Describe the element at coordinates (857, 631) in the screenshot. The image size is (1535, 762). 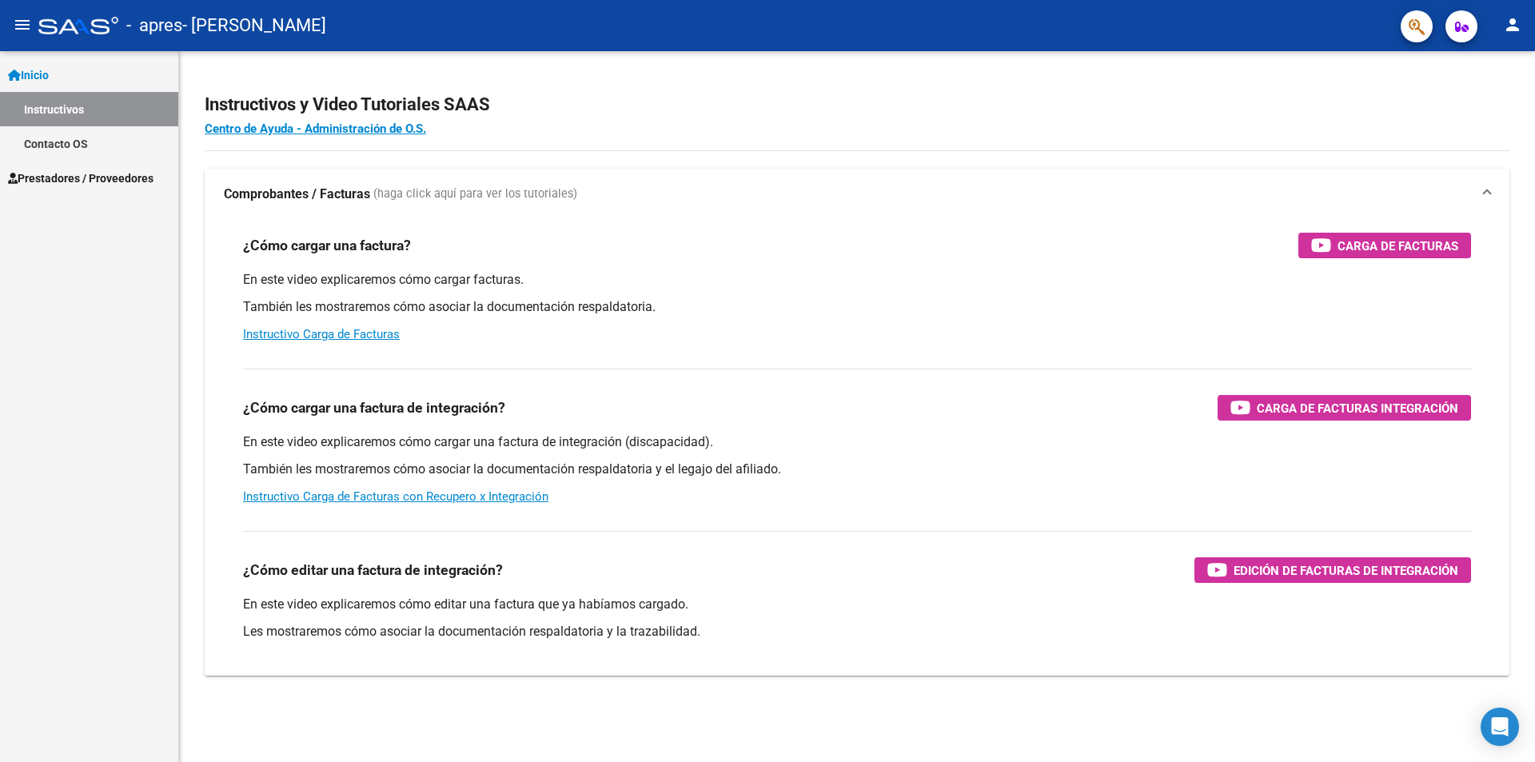
I see `p: Les mostraremos cómo asociar la documentación respaldatoria y la trazabilidad.` at that location.